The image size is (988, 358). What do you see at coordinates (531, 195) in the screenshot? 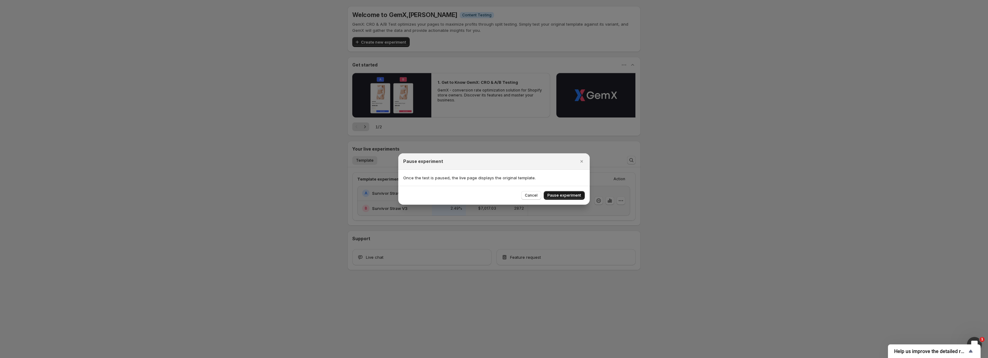
I see `span: Cancel` at bounding box center [531, 195].